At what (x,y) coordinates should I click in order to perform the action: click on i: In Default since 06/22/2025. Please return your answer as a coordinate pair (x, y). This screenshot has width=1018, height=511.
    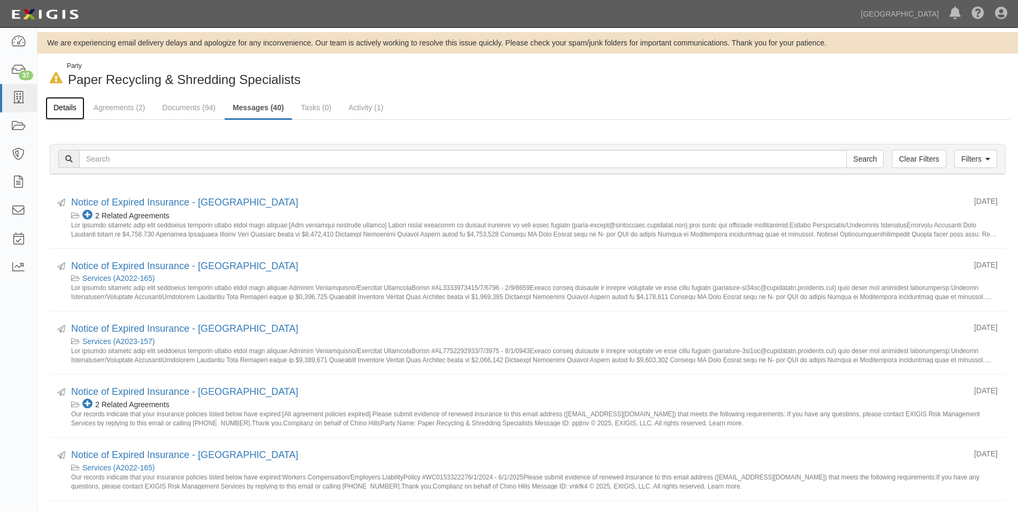
    Looking at the image, I should click on (56, 78).